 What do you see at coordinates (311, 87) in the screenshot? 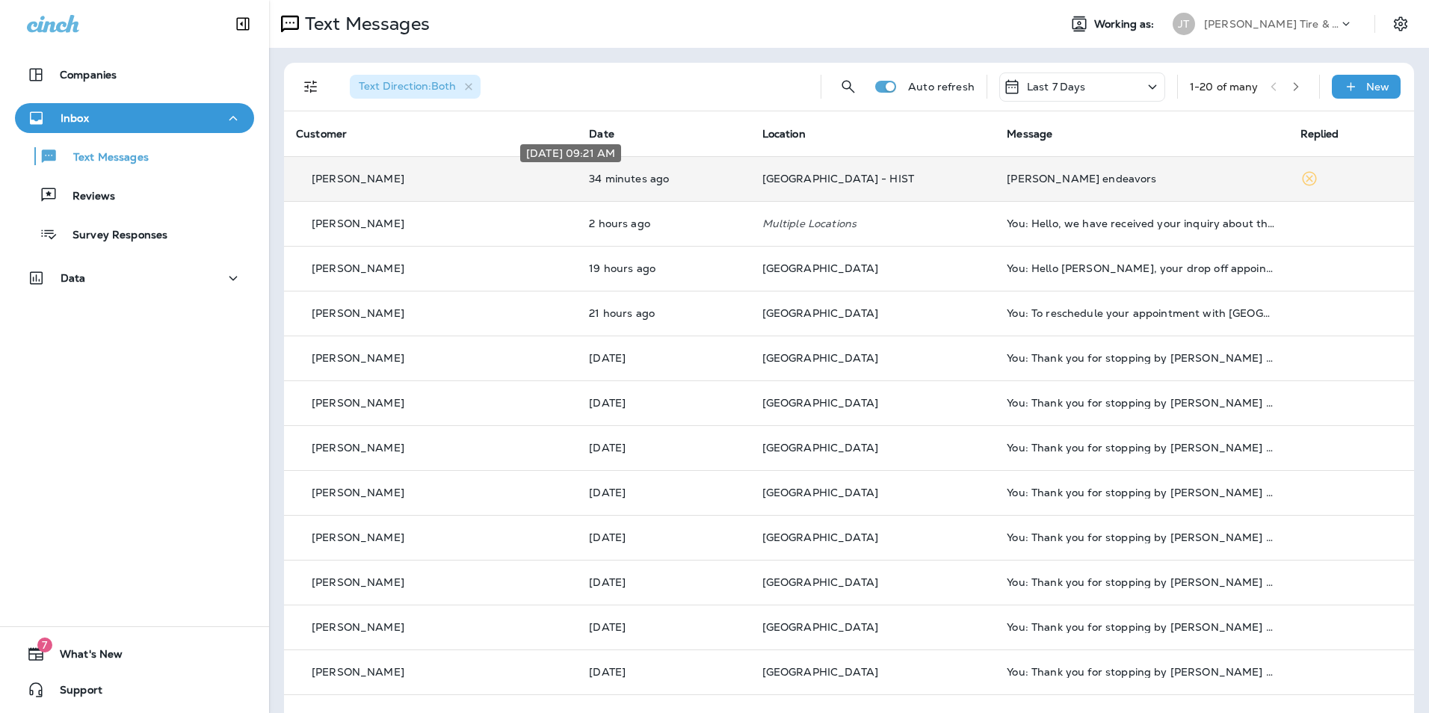
I see `button: Filters` at bounding box center [311, 87].